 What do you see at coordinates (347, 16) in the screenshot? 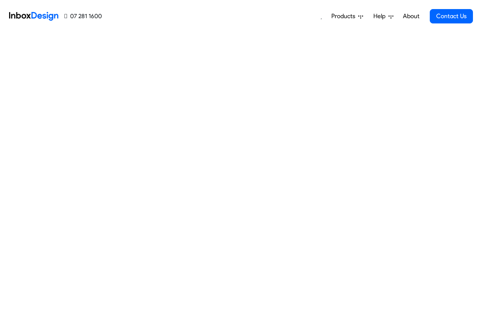
I see `a: Products` at bounding box center [347, 16].